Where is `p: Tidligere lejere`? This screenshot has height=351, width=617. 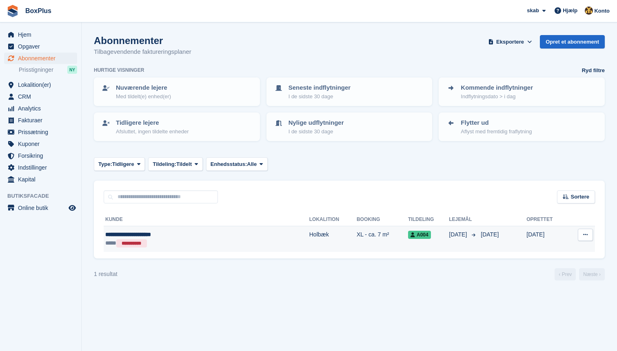 p: Tidligere lejere is located at coordinates (152, 123).